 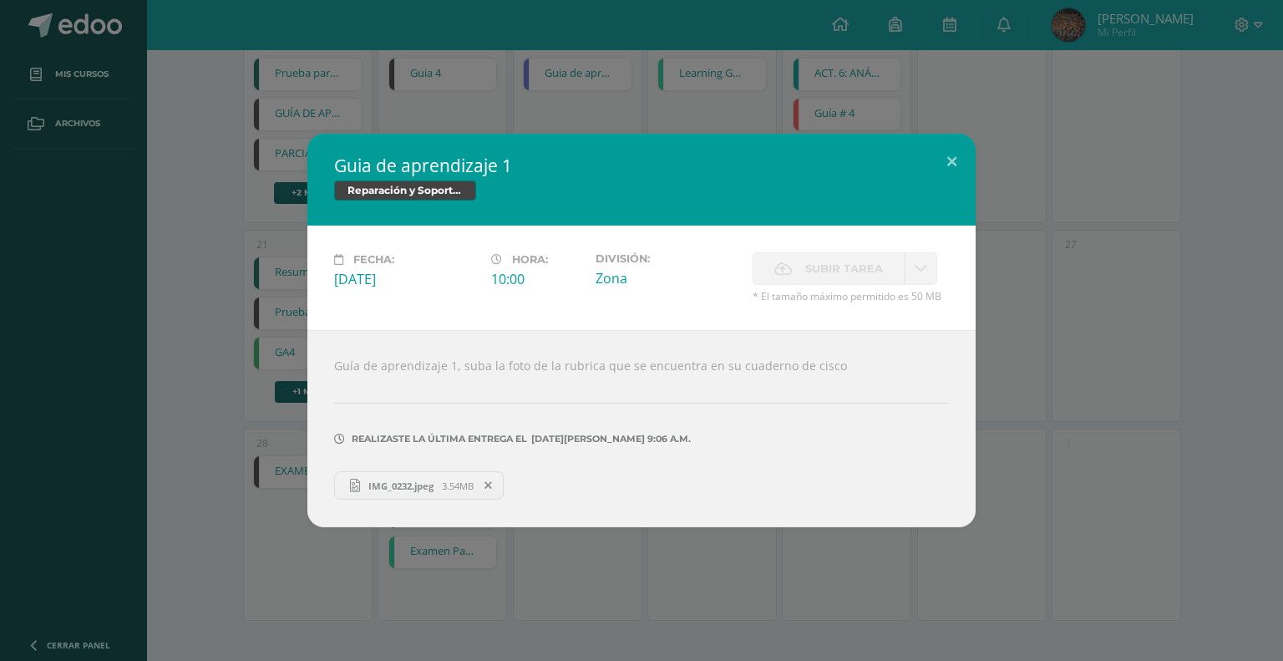 I want to click on span: IMG_0232.jpeg, so click(x=401, y=485).